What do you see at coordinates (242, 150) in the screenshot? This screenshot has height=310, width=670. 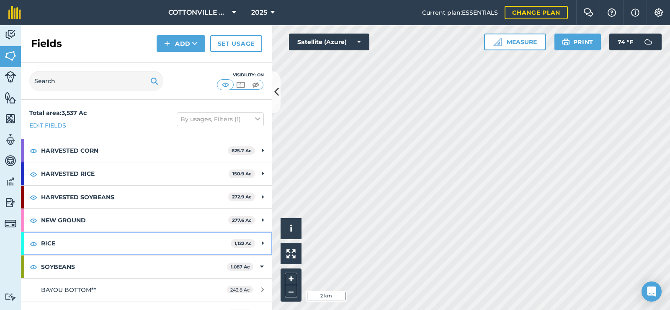 I see `strong: 625.7 Ac` at bounding box center [242, 150].